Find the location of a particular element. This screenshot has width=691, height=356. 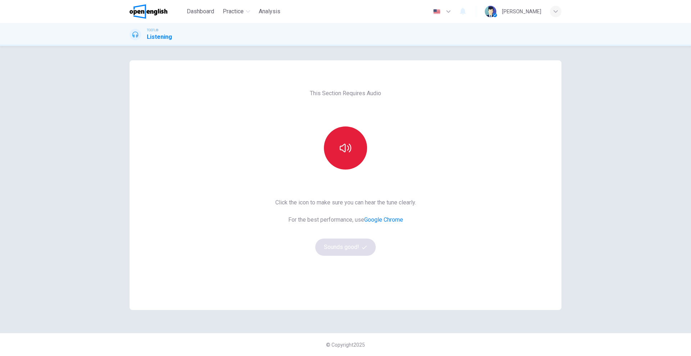

img: en is located at coordinates (436, 12).